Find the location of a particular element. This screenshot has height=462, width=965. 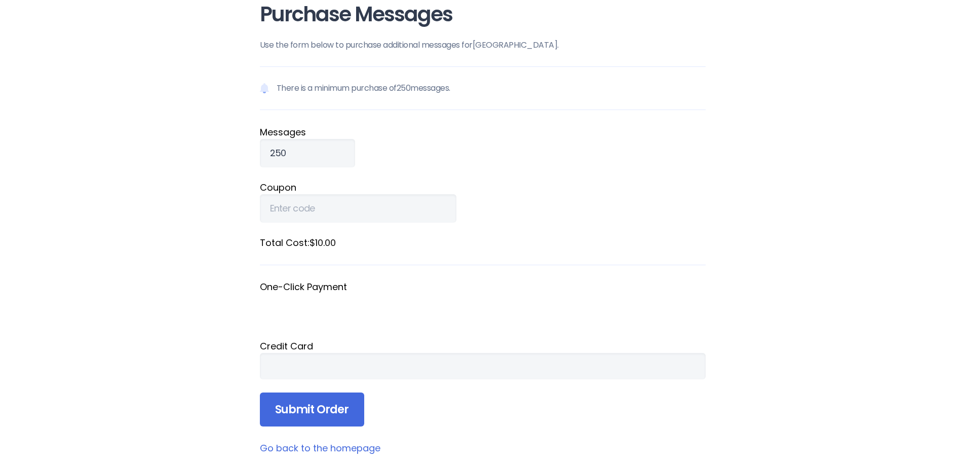

p: There is a minimum purchase of 250 messages. is located at coordinates (483, 88).